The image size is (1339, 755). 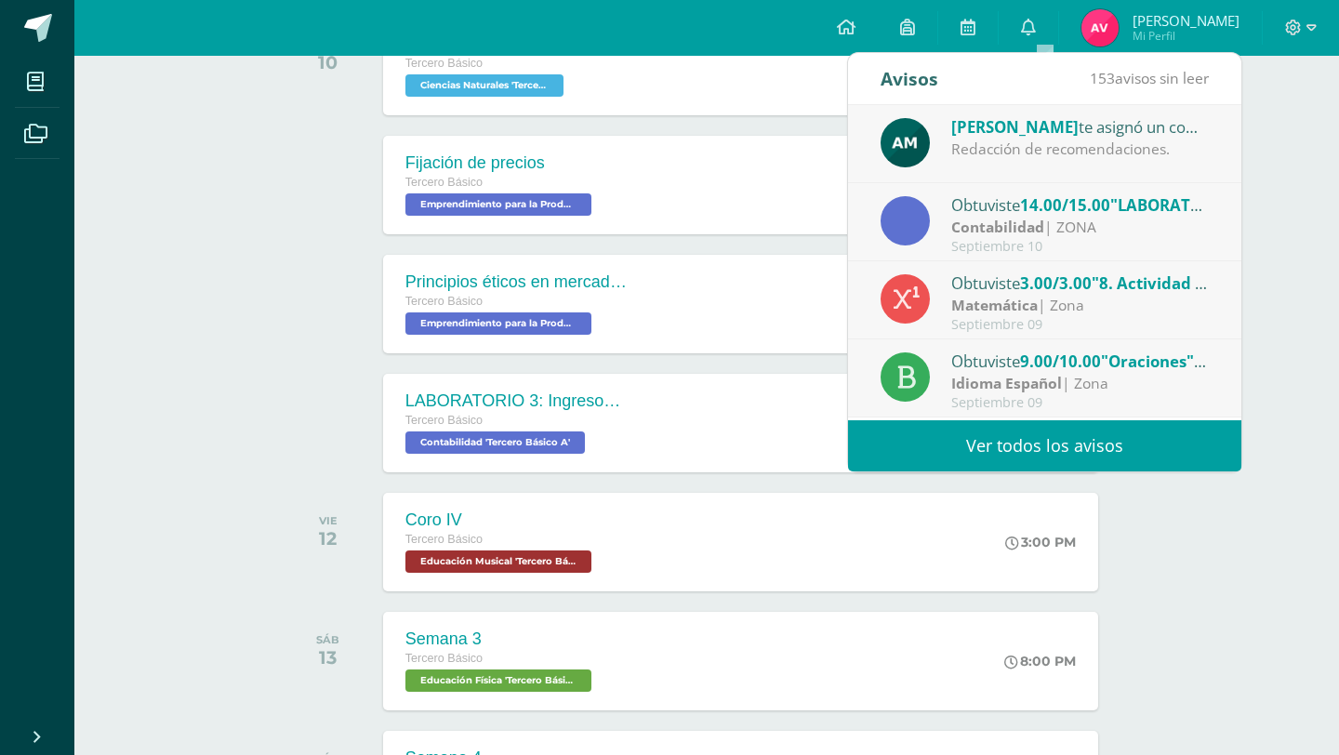 What do you see at coordinates (1102, 78) in the screenshot?
I see `span: 153` at bounding box center [1102, 78].